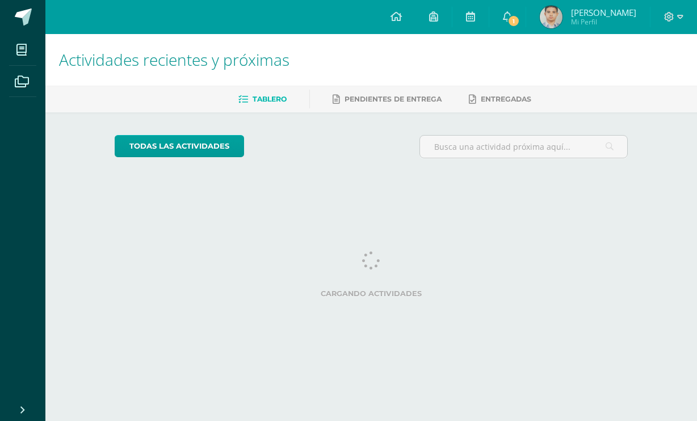 This screenshot has width=697, height=421. Describe the element at coordinates (174, 60) in the screenshot. I see `span: Actividades recientes y próximas` at that location.